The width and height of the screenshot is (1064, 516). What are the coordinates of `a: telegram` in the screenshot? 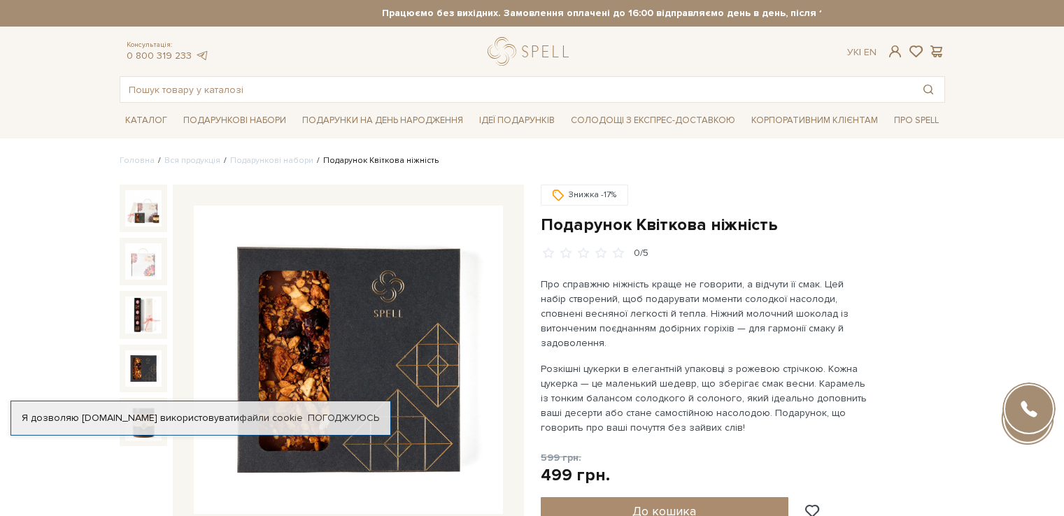 It's located at (202, 55).